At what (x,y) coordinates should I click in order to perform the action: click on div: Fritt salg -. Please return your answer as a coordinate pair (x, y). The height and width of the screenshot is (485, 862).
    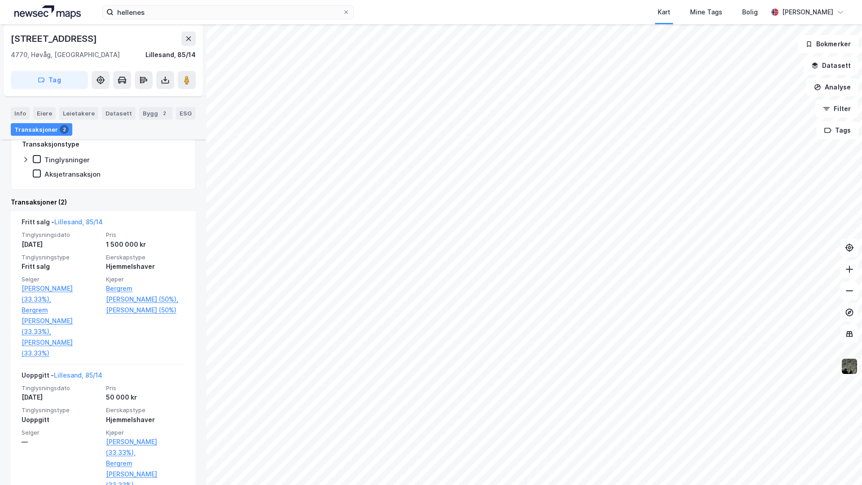
    Looking at the image, I should click on (62, 224).